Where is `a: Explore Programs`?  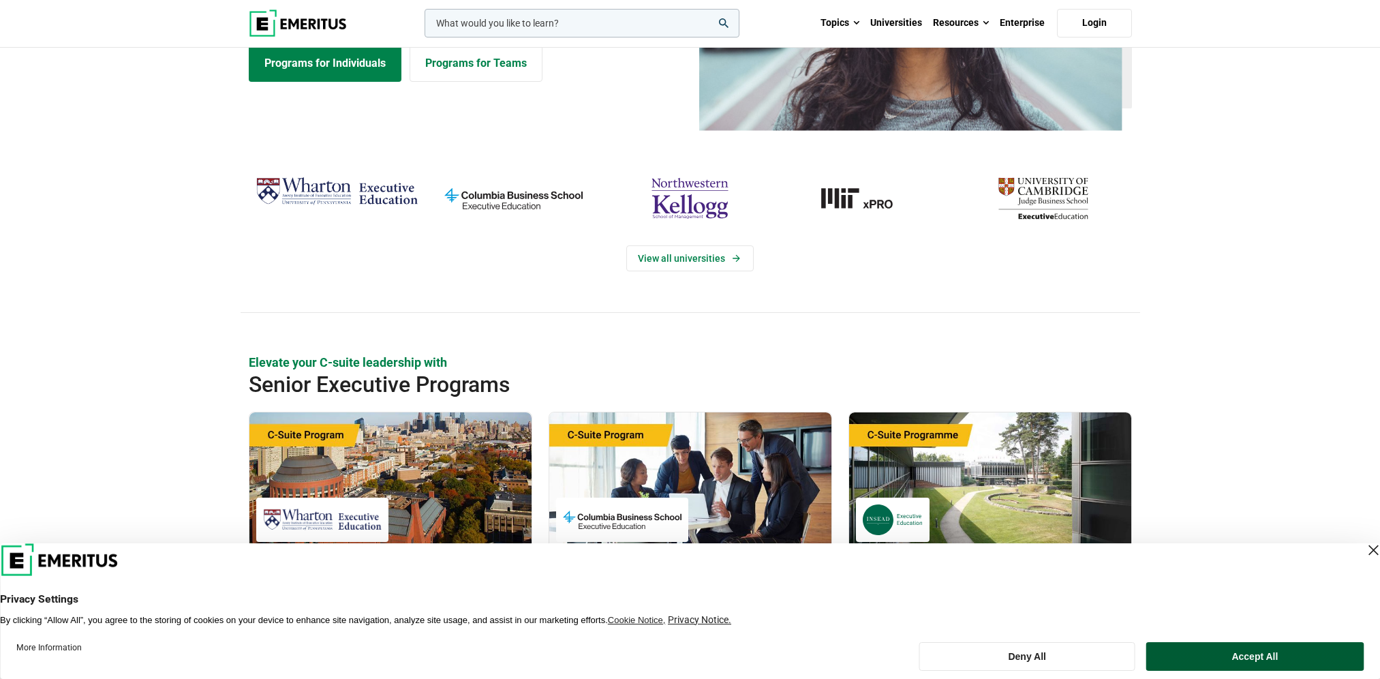 a: Explore Programs is located at coordinates (325, 63).